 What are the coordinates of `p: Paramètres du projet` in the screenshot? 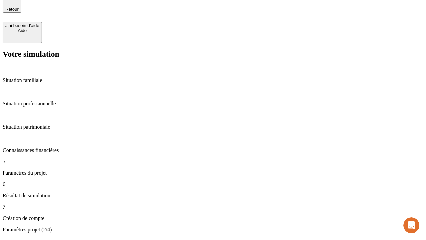 It's located at (213, 173).